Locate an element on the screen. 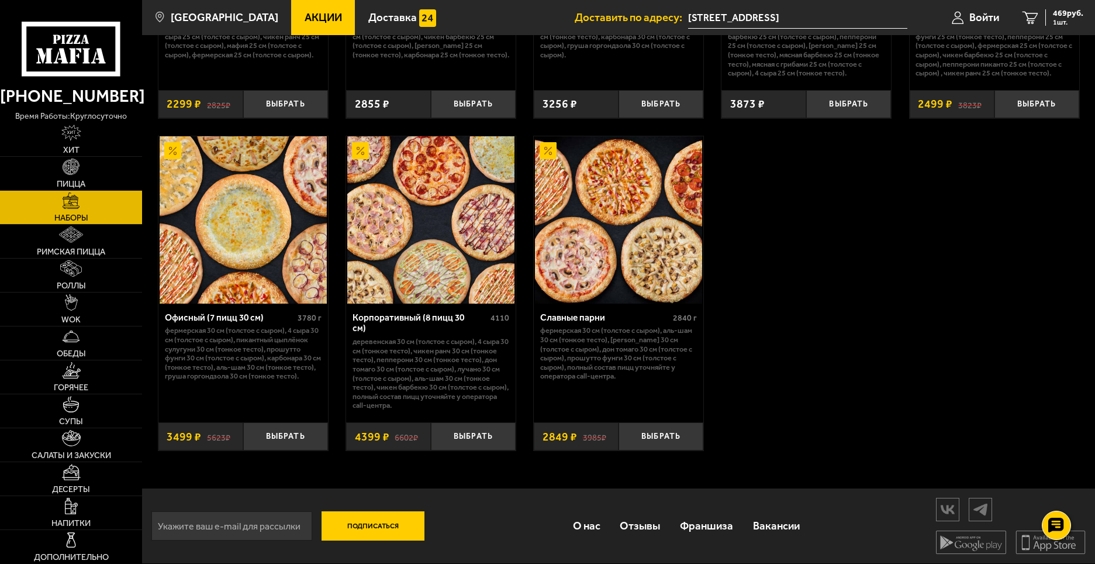 The height and width of the screenshot is (564, 1095). s: 3823 ₽ is located at coordinates (970, 104).